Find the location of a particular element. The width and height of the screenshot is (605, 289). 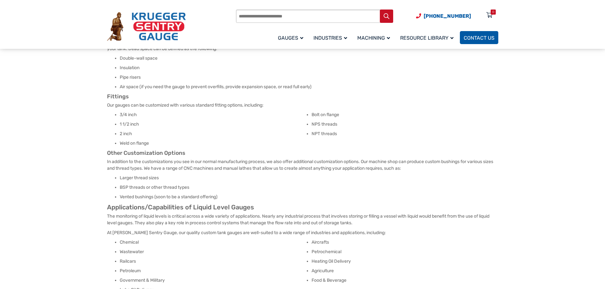

span: Gauges is located at coordinates (291, 38).